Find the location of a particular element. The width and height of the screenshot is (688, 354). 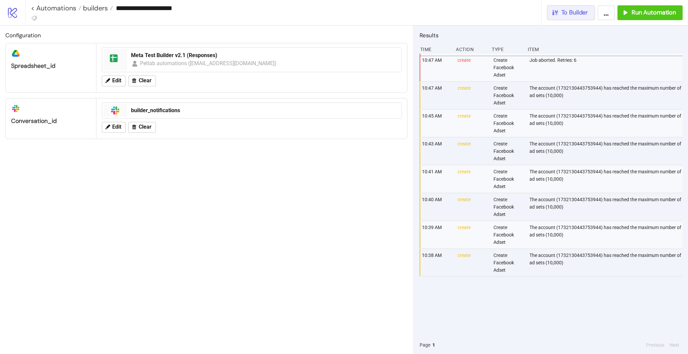

span: Page is located at coordinates (425, 345).